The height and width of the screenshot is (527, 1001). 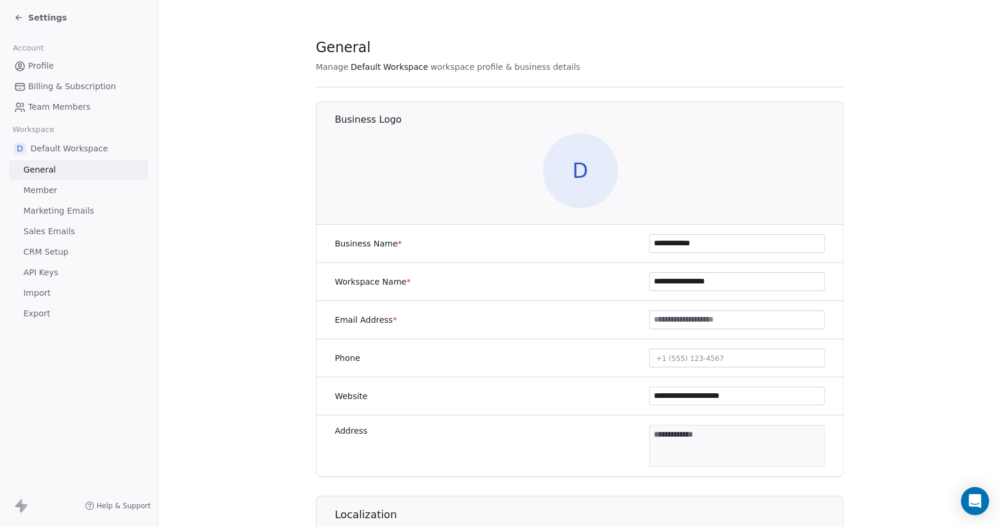 I want to click on label: Business Name, so click(x=368, y=243).